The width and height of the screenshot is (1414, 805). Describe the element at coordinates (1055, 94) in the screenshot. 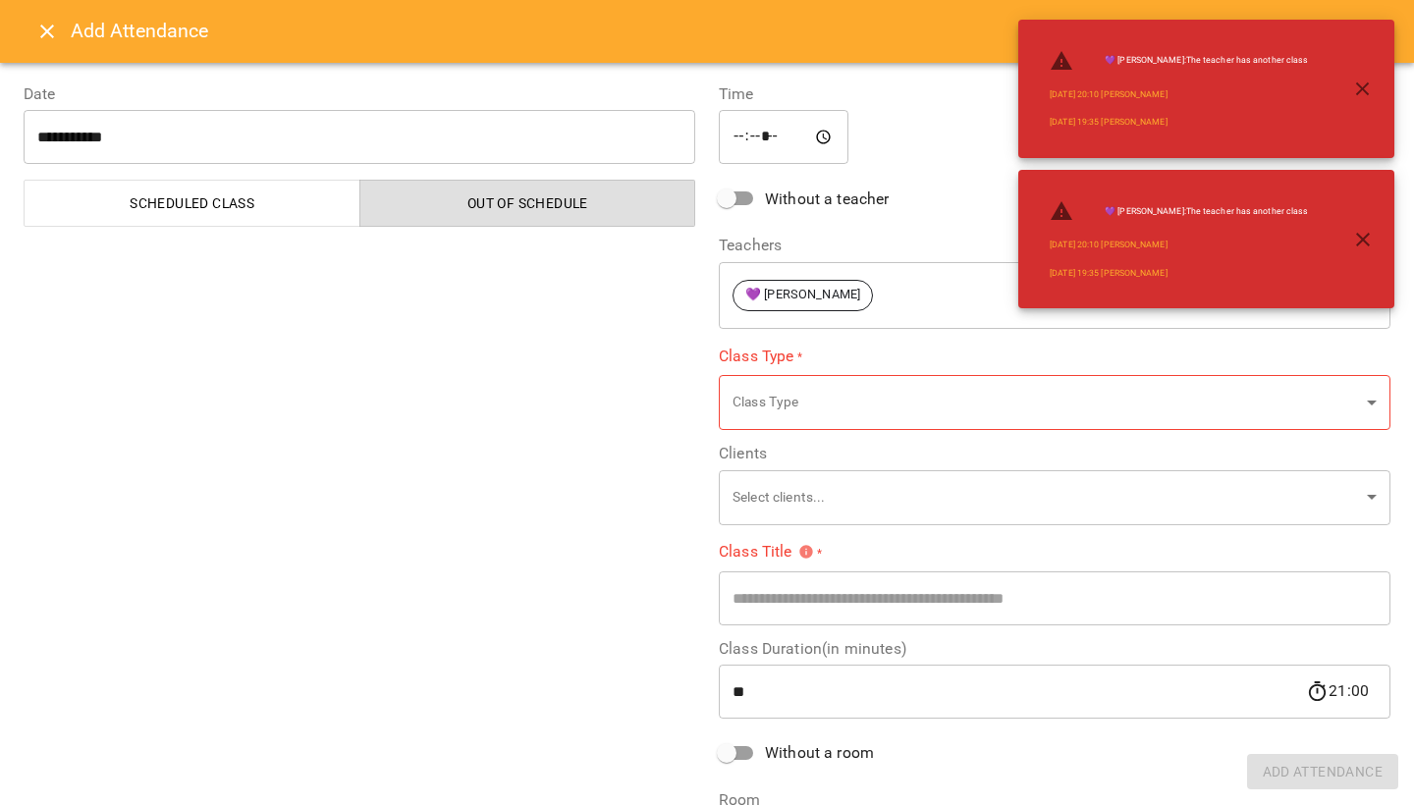

I see `label: Time` at that location.